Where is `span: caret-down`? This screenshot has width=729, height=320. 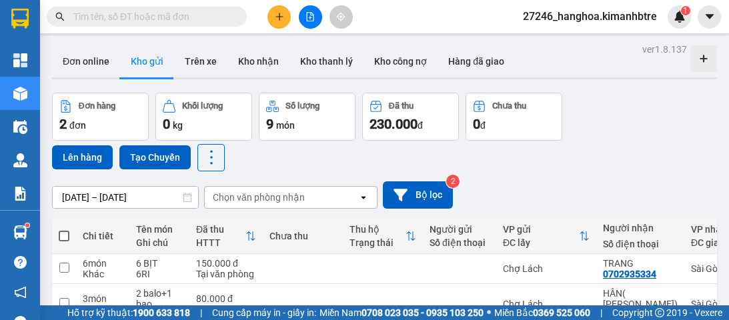 span: caret-down is located at coordinates (710, 17).